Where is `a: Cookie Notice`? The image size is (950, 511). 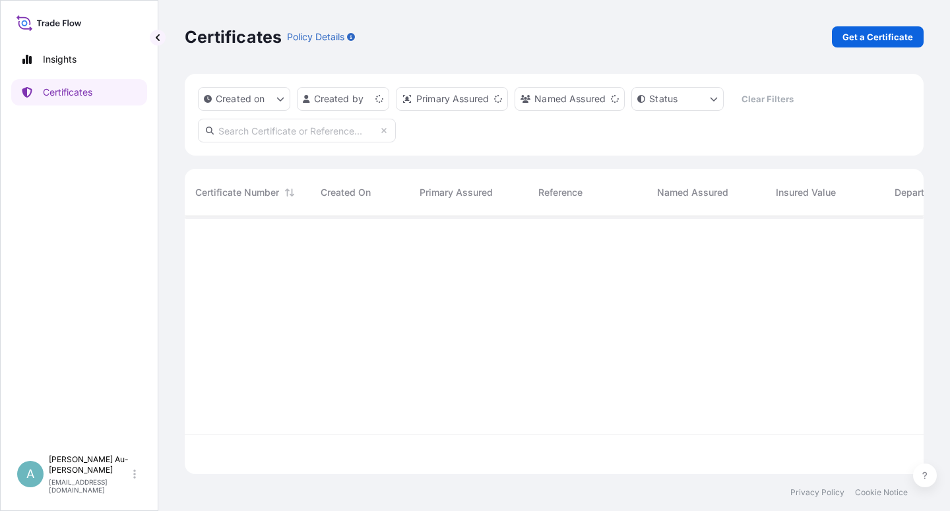
a: Cookie Notice is located at coordinates (881, 493).